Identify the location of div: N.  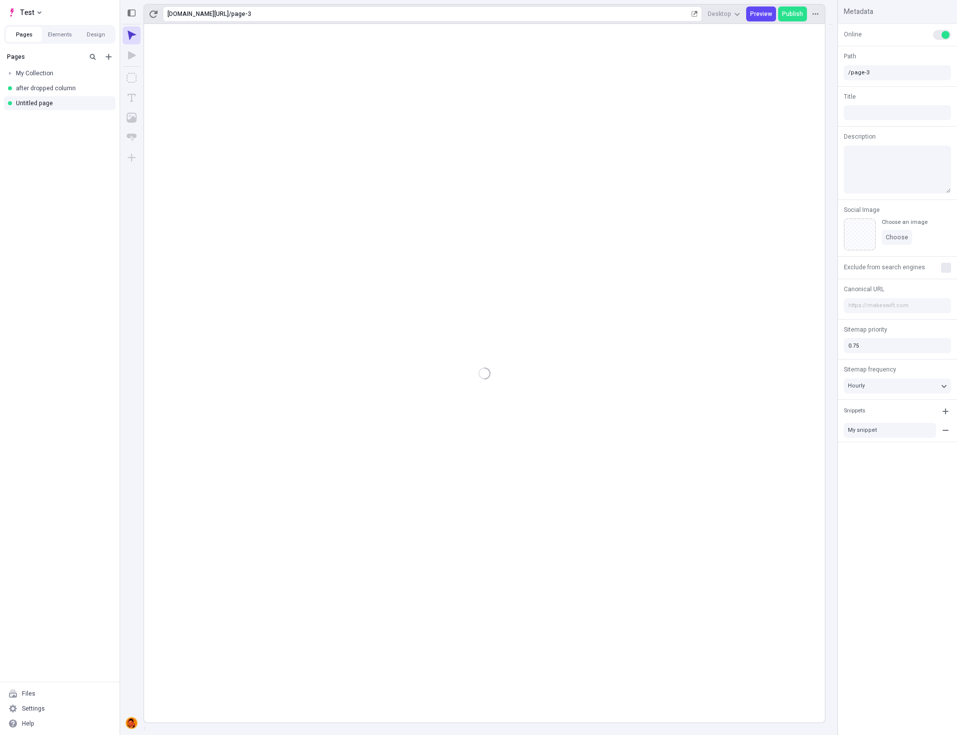
(132, 723).